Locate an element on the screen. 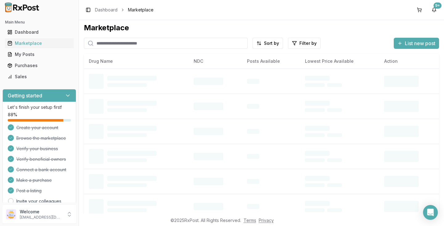 This screenshot has height=226, width=444. div: 9+ is located at coordinates (438, 6).